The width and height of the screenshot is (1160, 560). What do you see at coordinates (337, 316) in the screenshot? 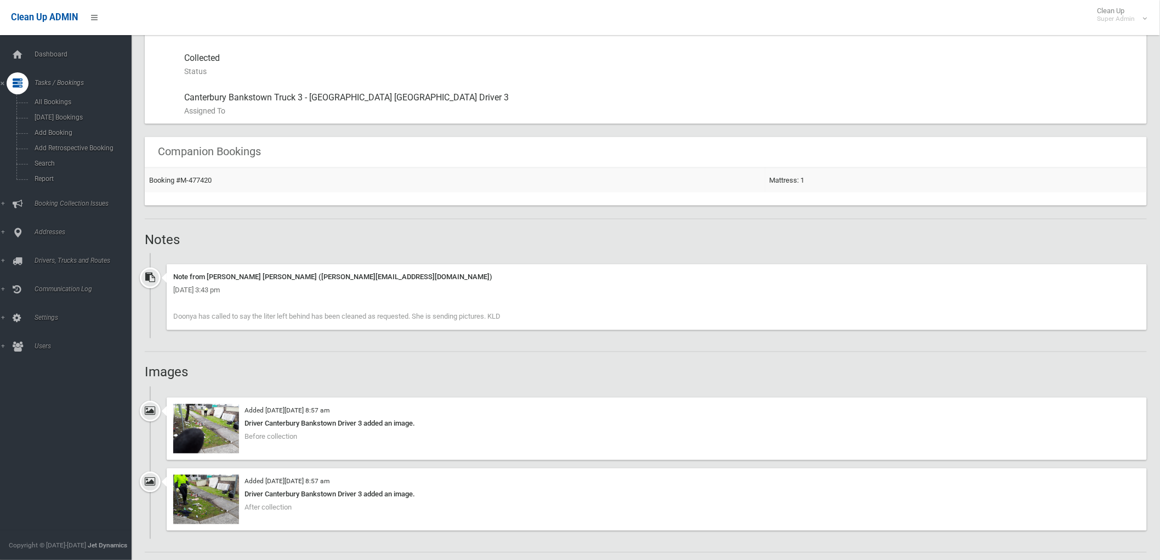
I see `span: Doonya has called to say the liter left behind has been cleaned as requested. She is sending pict...` at bounding box center [337, 316].